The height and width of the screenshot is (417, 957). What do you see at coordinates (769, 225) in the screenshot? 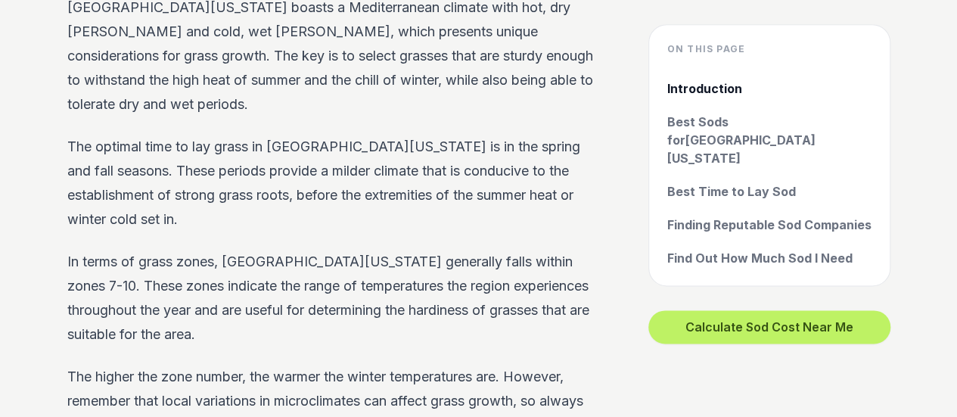
I see `a: Finding Reputable Sod Companies` at bounding box center [769, 225].